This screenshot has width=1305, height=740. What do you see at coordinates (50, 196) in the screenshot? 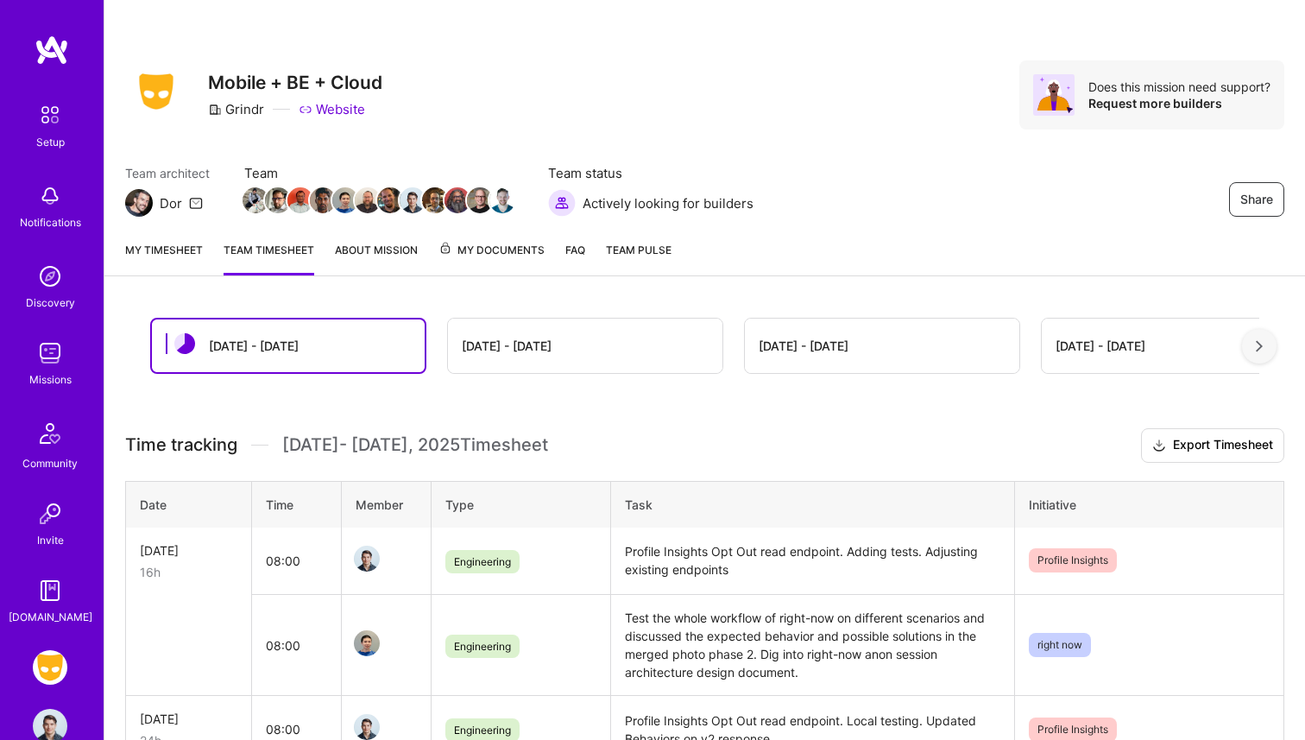
I see `img: bell` at bounding box center [50, 196].